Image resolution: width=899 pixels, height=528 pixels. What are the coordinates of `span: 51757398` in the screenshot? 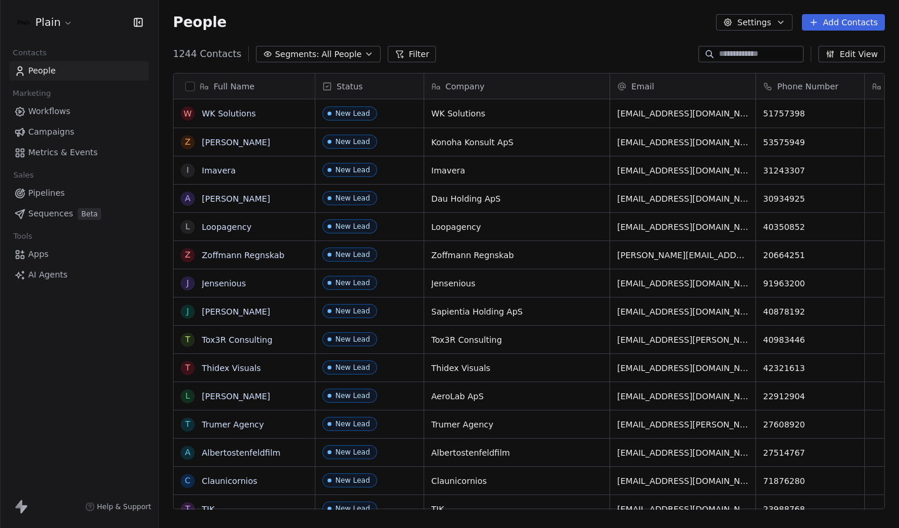 It's located at (810, 114).